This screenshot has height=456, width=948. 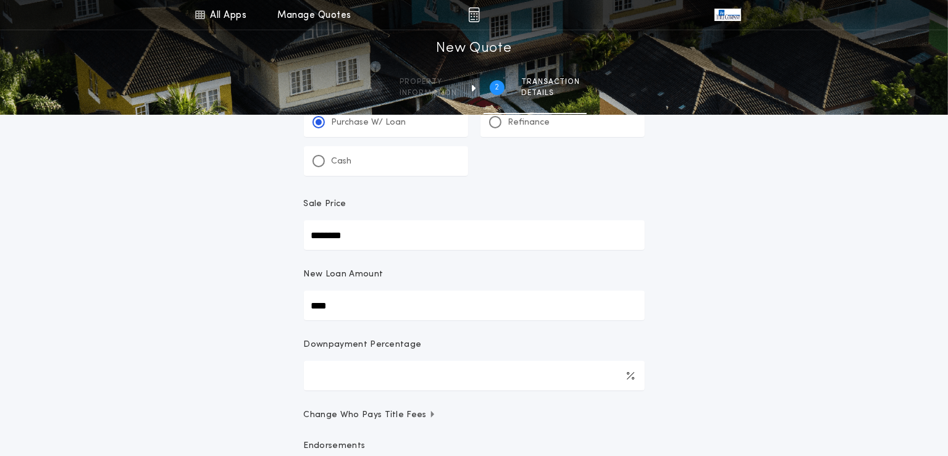 What do you see at coordinates (529, 123) in the screenshot?
I see `p: Refinance` at bounding box center [529, 123].